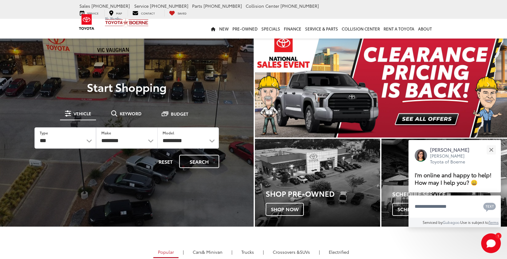  What do you see at coordinates (178, 13) in the screenshot?
I see `a: My Saved Vehicles` at bounding box center [178, 13].